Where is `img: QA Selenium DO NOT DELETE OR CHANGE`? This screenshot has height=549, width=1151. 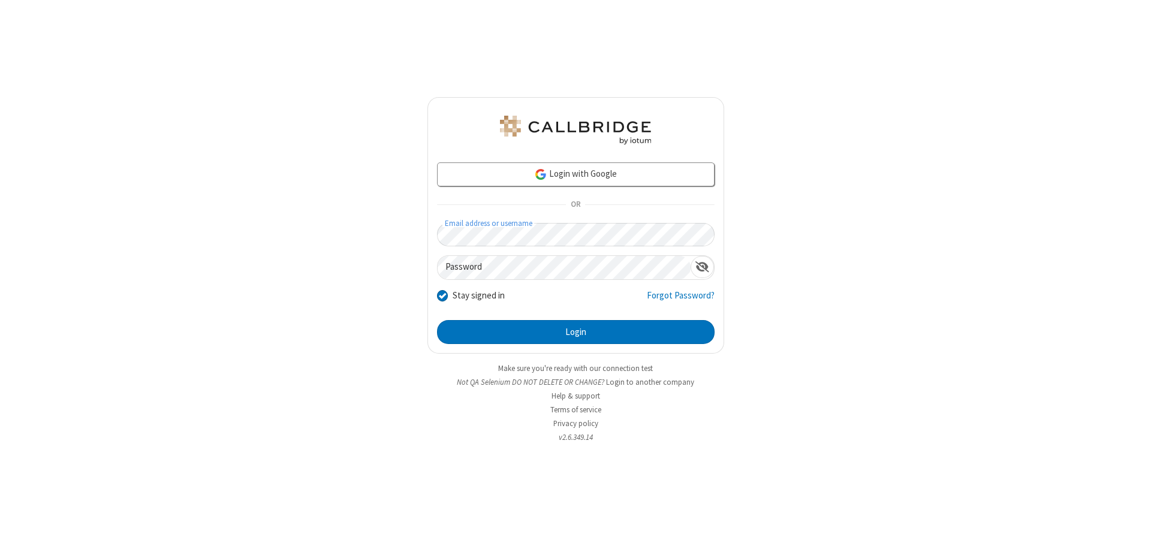
img: QA Selenium DO NOT DELETE OR CHANGE is located at coordinates (575, 130).